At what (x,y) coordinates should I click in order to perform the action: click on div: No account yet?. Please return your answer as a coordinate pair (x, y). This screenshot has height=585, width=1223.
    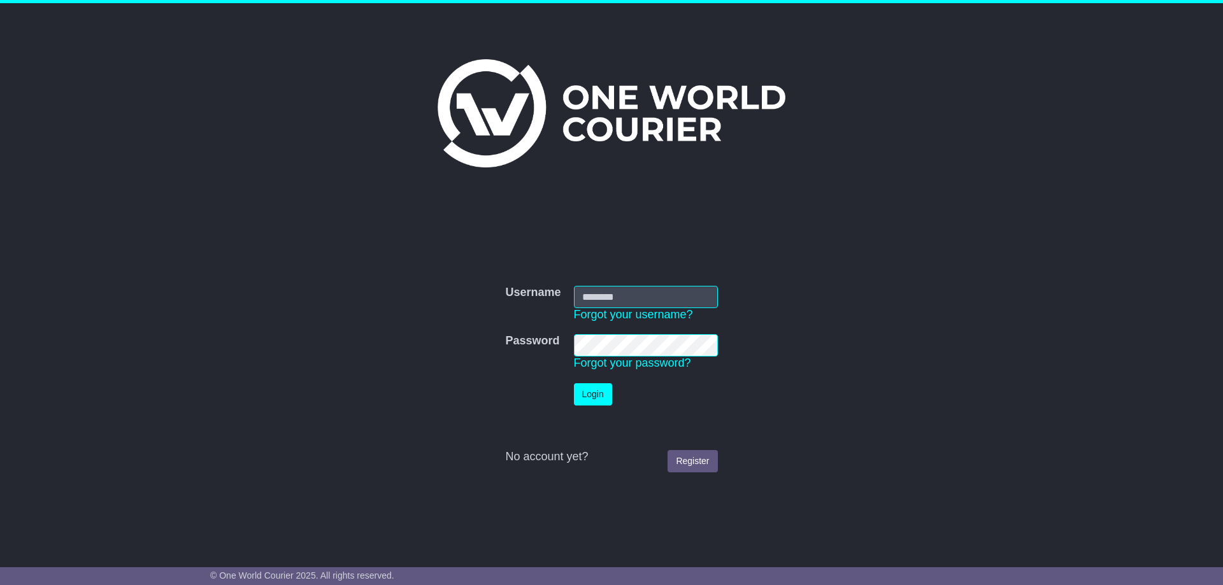
    Looking at the image, I should click on (611, 457).